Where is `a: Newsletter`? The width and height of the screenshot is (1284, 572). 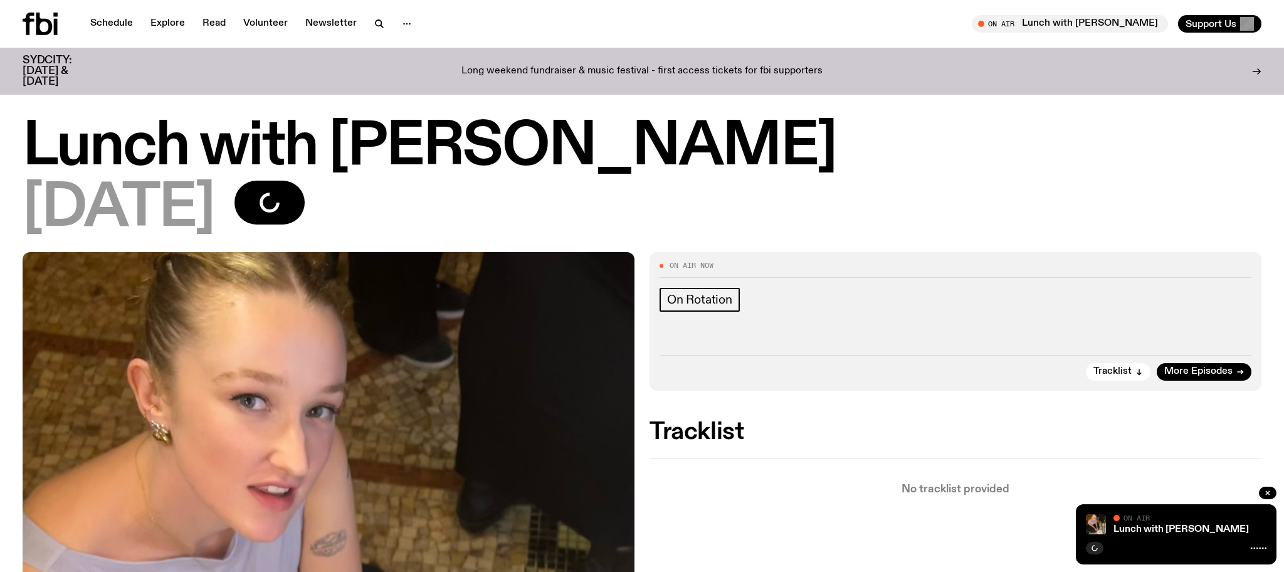
a: Newsletter is located at coordinates (331, 24).